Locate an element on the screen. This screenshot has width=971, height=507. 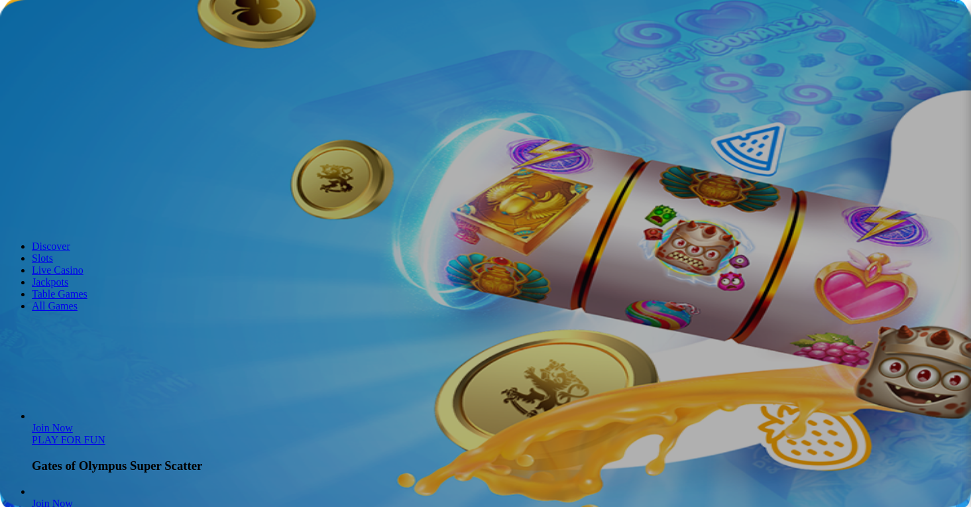
a: Table Games is located at coordinates (60, 294).